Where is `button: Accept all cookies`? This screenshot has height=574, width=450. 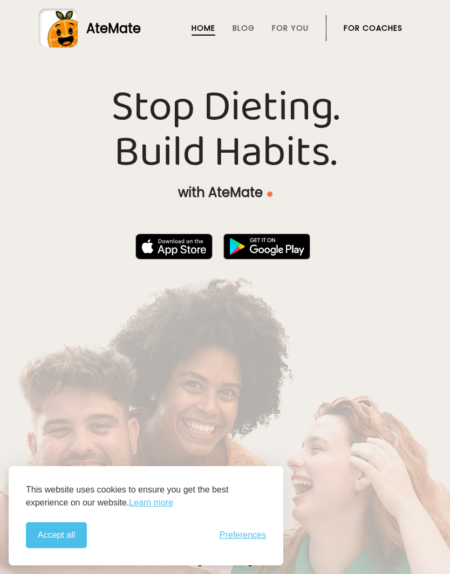 button: Accept all cookies is located at coordinates (56, 536).